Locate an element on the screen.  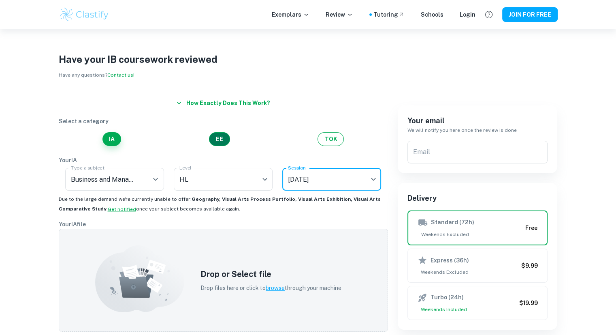
h6: Your email is located at coordinates (478, 121).